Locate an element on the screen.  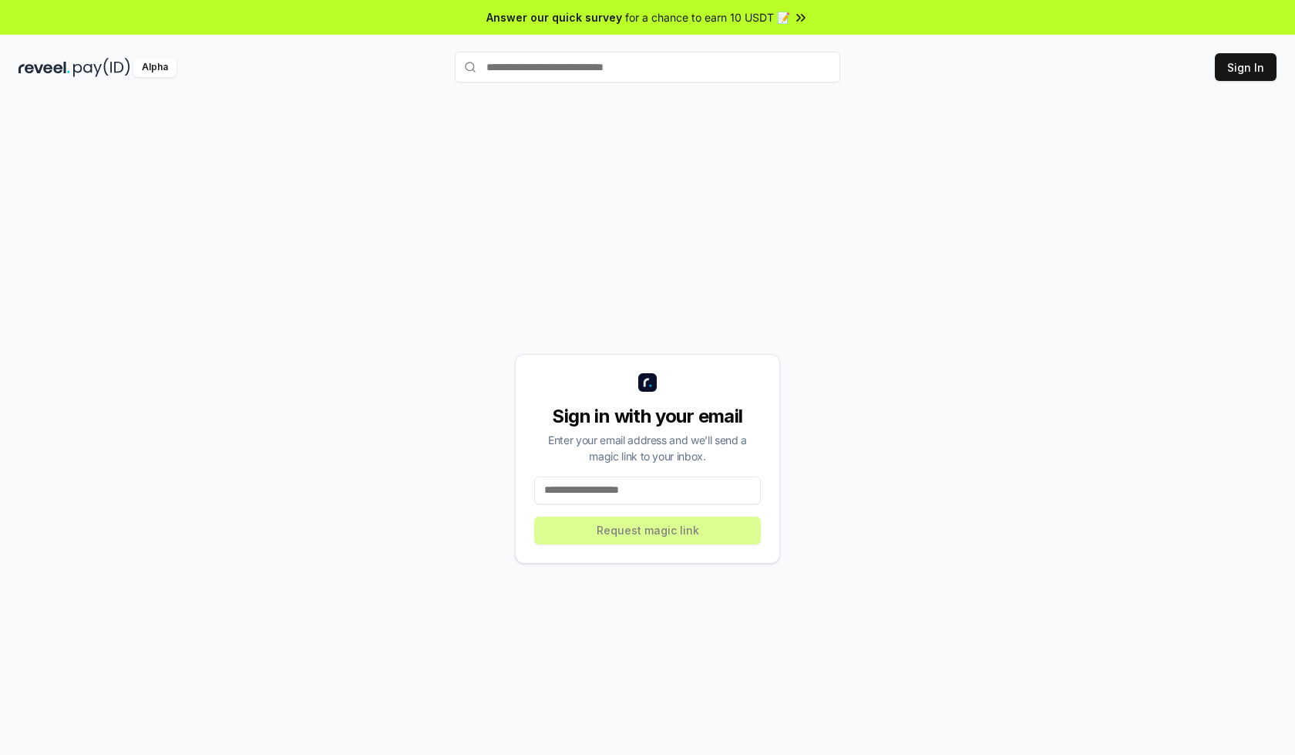
span: Answer our quick survey is located at coordinates (554, 17).